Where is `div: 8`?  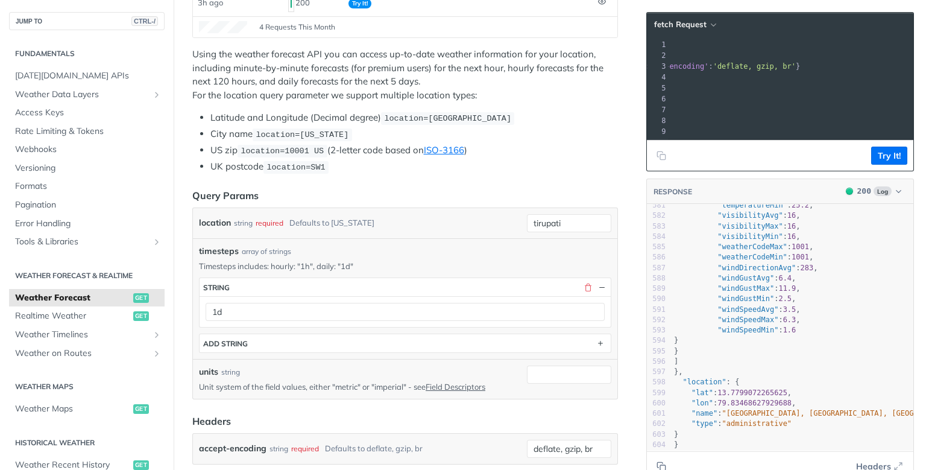 div: 8 is located at coordinates (658, 121).